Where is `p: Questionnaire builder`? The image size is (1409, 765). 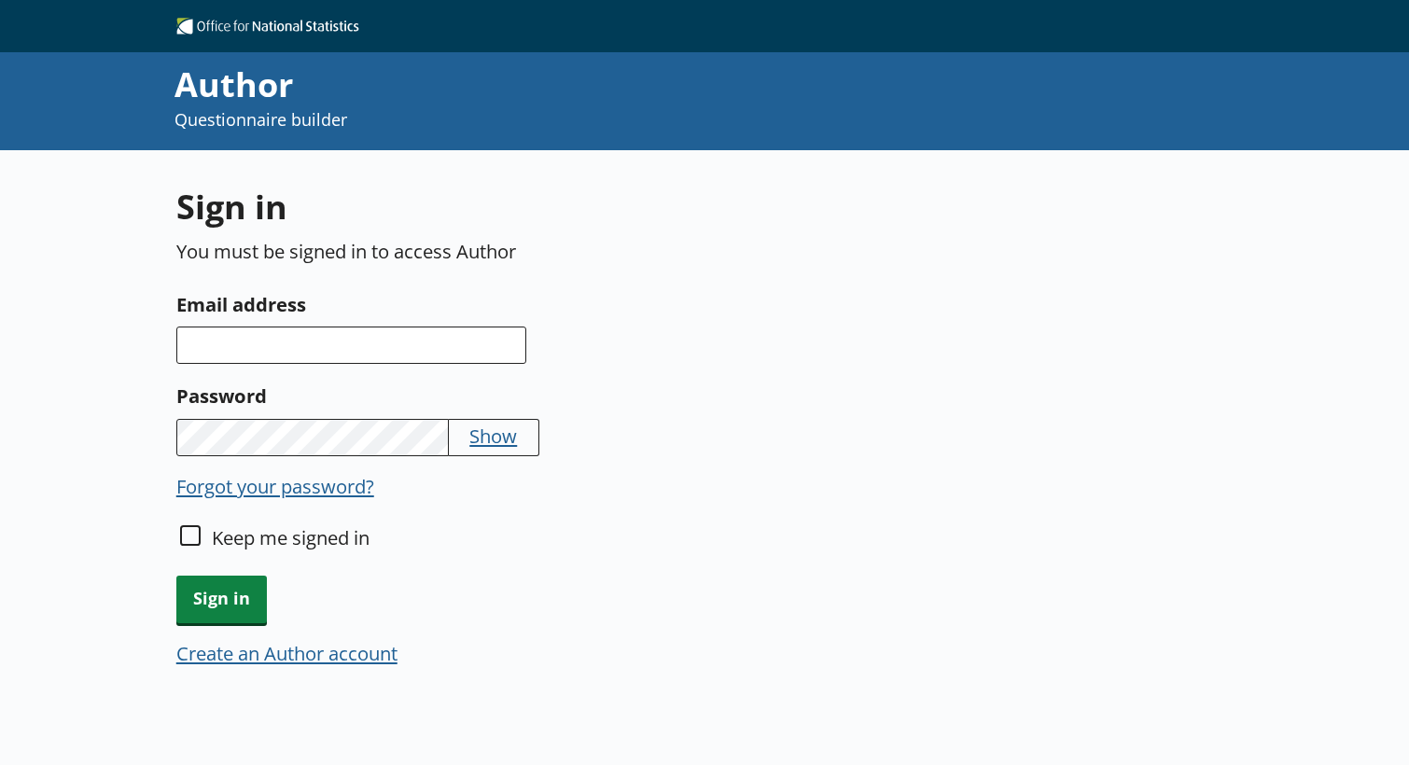 p: Questionnaire builder is located at coordinates (559, 119).